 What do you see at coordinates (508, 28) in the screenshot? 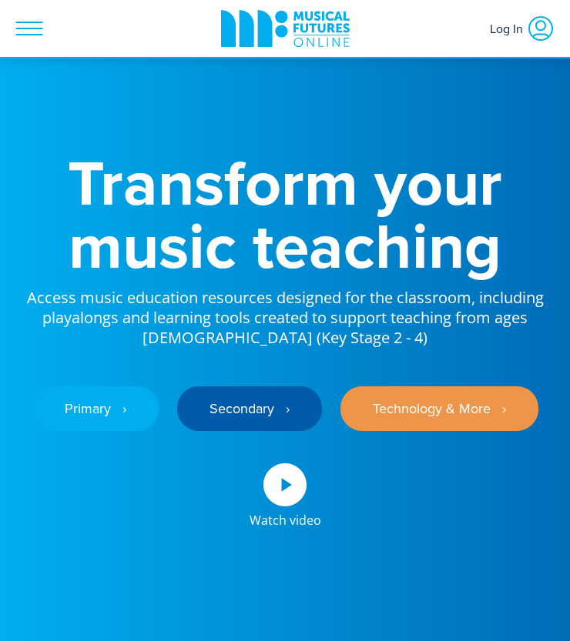
I see `span: Log In` at bounding box center [508, 28].